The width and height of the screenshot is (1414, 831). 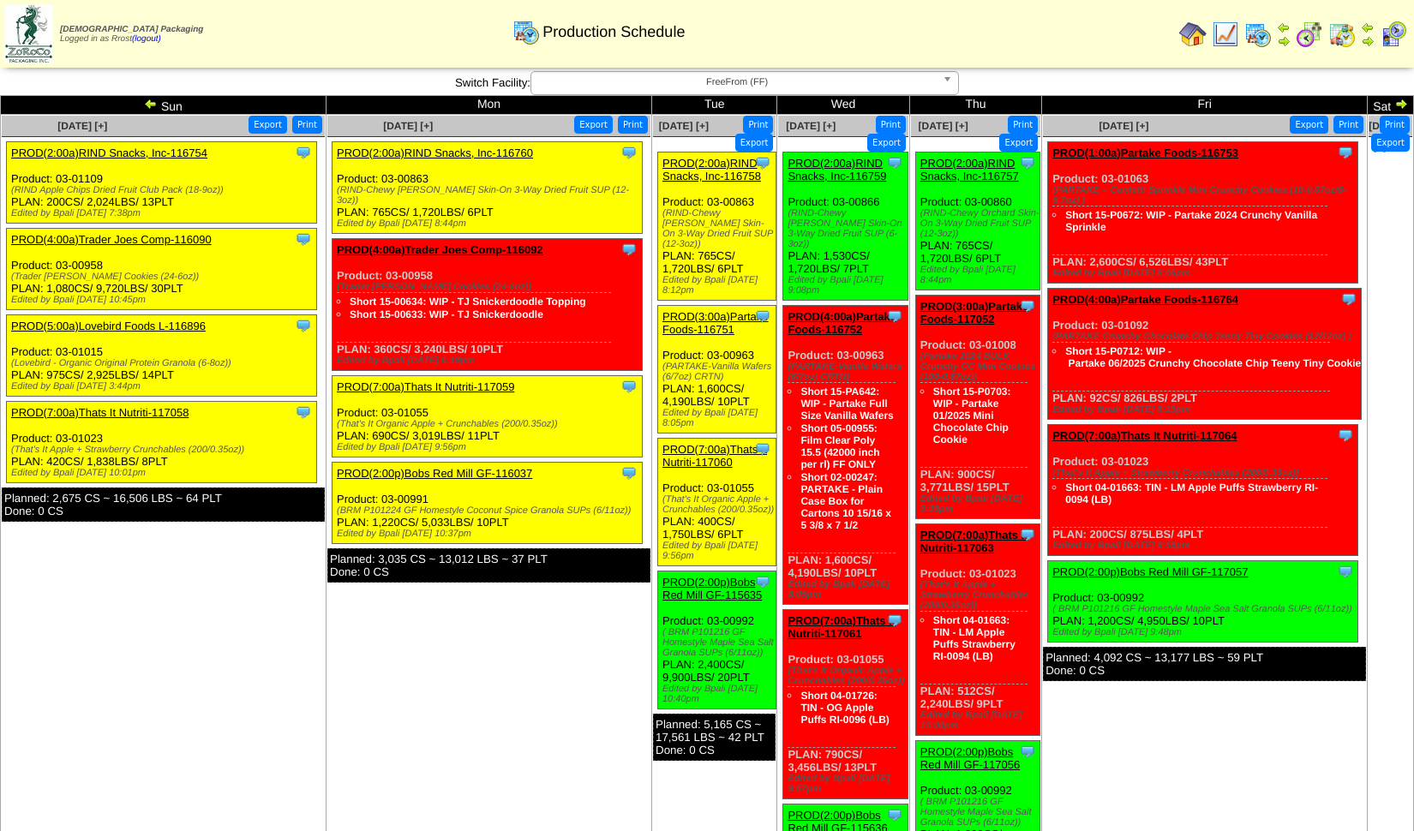 What do you see at coordinates (1193, 34) in the screenshot?
I see `img: home.gif` at bounding box center [1193, 34].